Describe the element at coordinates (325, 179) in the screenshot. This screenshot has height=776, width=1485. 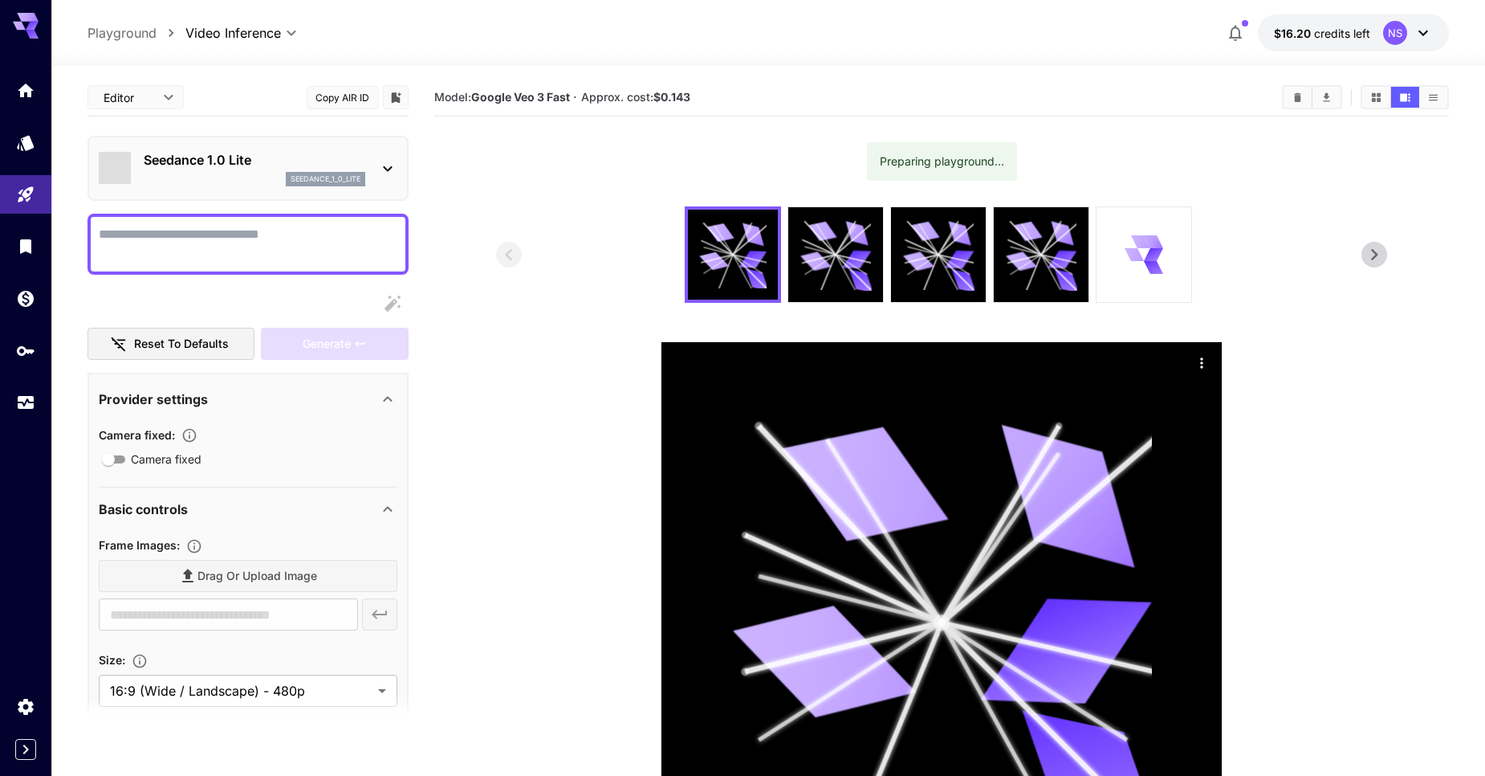
I see `p: seedance_1_0_lite` at that location.